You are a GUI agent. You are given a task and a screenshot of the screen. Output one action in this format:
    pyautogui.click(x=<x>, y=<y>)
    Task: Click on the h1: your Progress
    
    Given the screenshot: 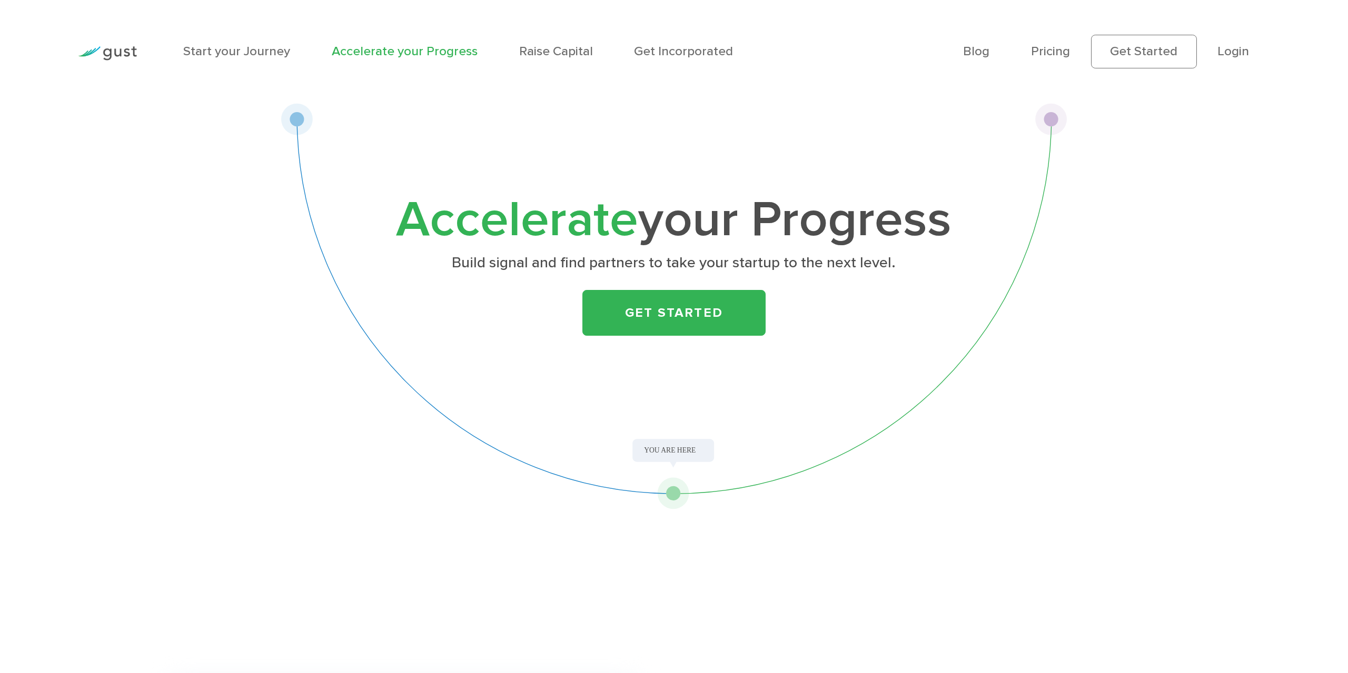 What is the action you would take?
    pyautogui.click(x=674, y=220)
    